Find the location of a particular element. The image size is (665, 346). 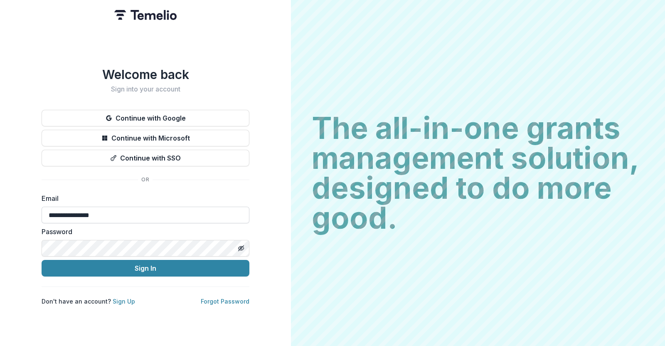

label: Email is located at coordinates (143, 198).